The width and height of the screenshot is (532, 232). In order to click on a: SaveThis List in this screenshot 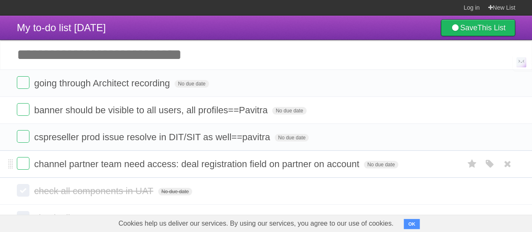, I will do `click(477, 28)`.